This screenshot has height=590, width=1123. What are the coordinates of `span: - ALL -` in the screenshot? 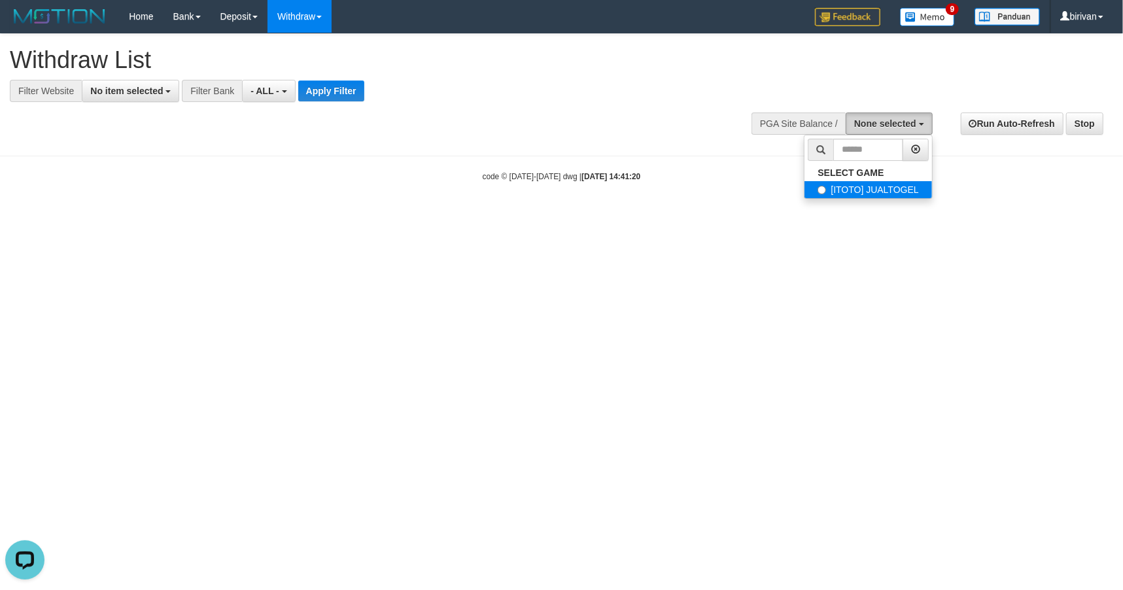 It's located at (265, 91).